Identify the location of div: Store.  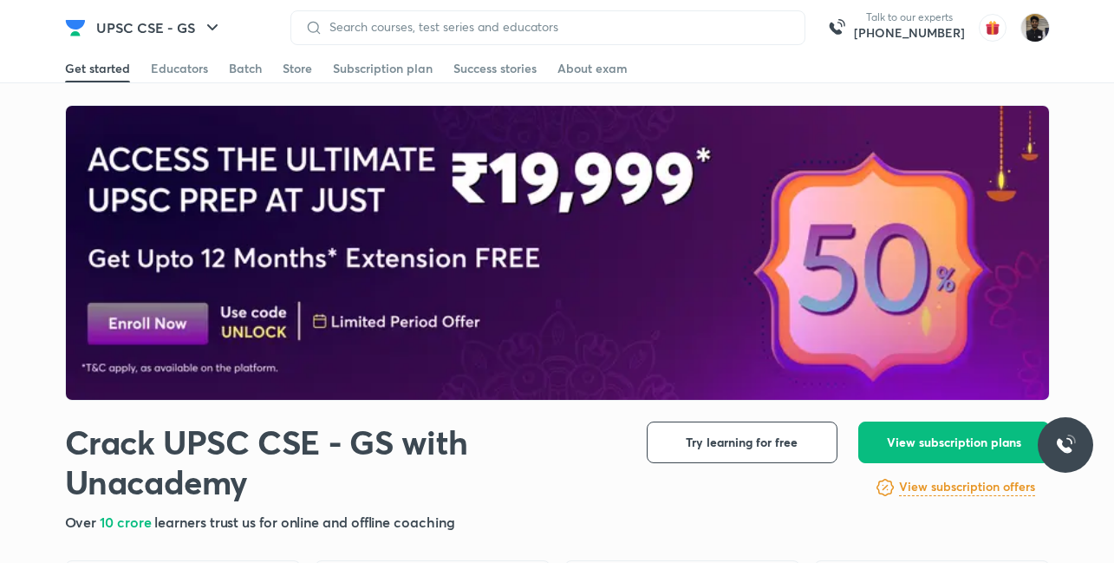
(297, 68).